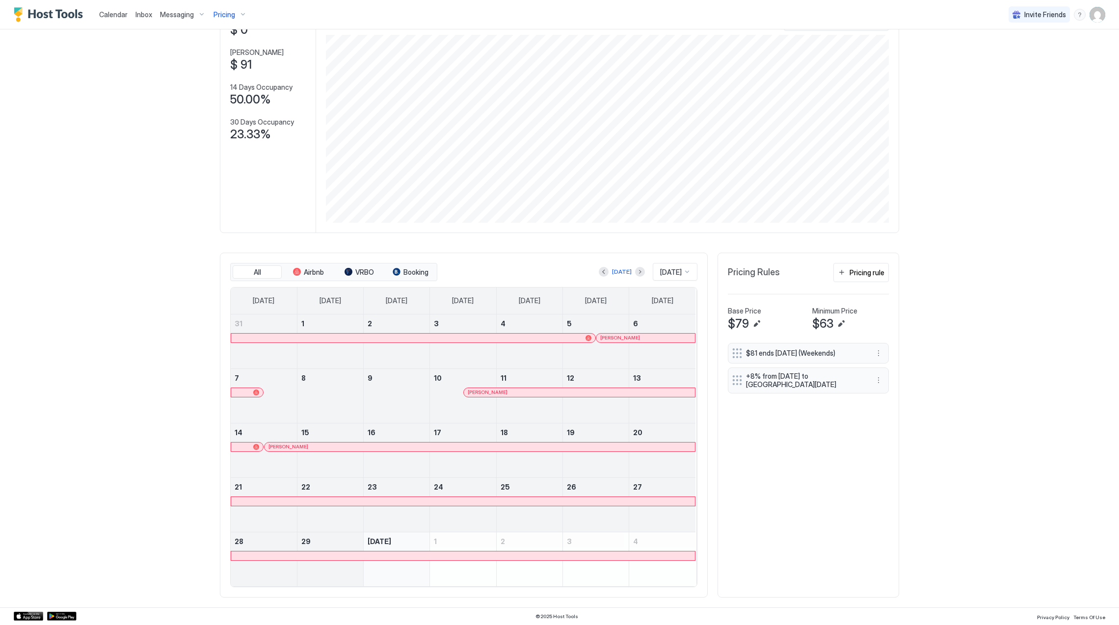  I want to click on span: 19, so click(571, 432).